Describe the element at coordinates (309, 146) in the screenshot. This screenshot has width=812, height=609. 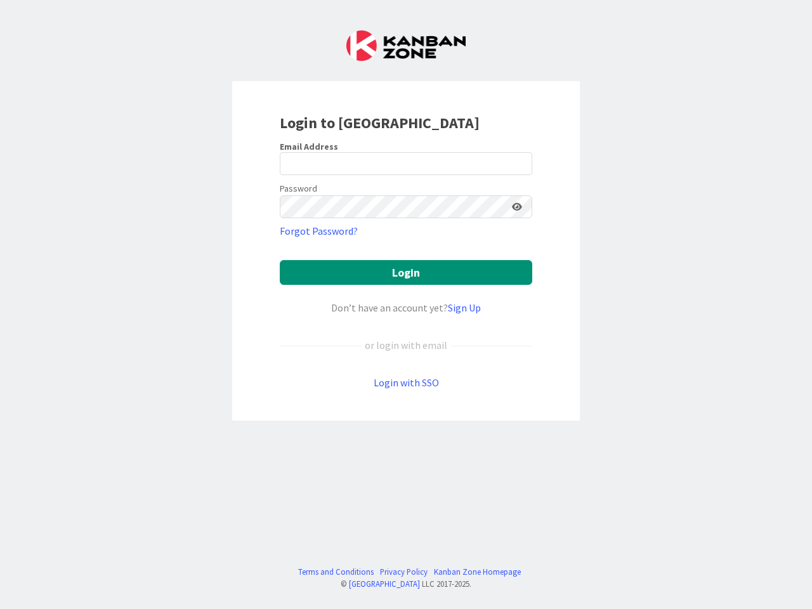
I see `label: Email Address` at that location.